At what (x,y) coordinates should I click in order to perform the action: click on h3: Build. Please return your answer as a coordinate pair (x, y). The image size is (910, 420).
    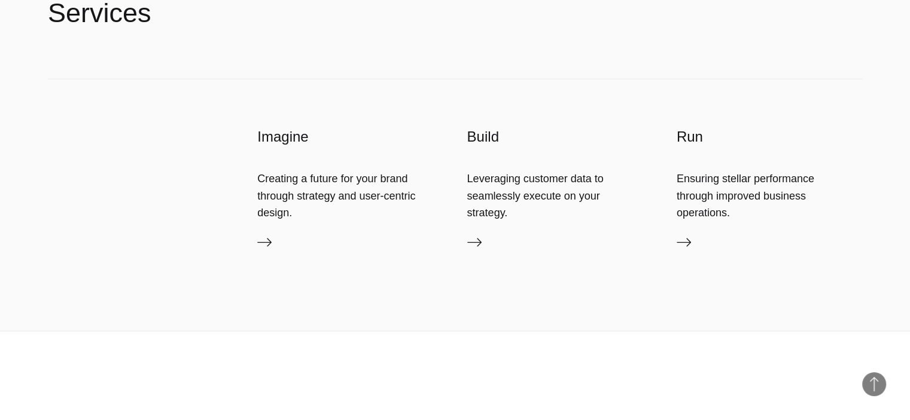
    Looking at the image, I should click on (560, 137).